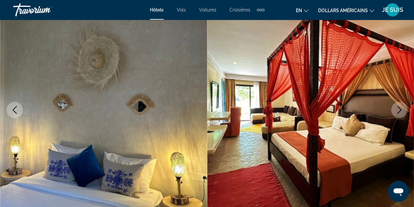 The image size is (414, 207). I want to click on button: Next image, so click(400, 110).